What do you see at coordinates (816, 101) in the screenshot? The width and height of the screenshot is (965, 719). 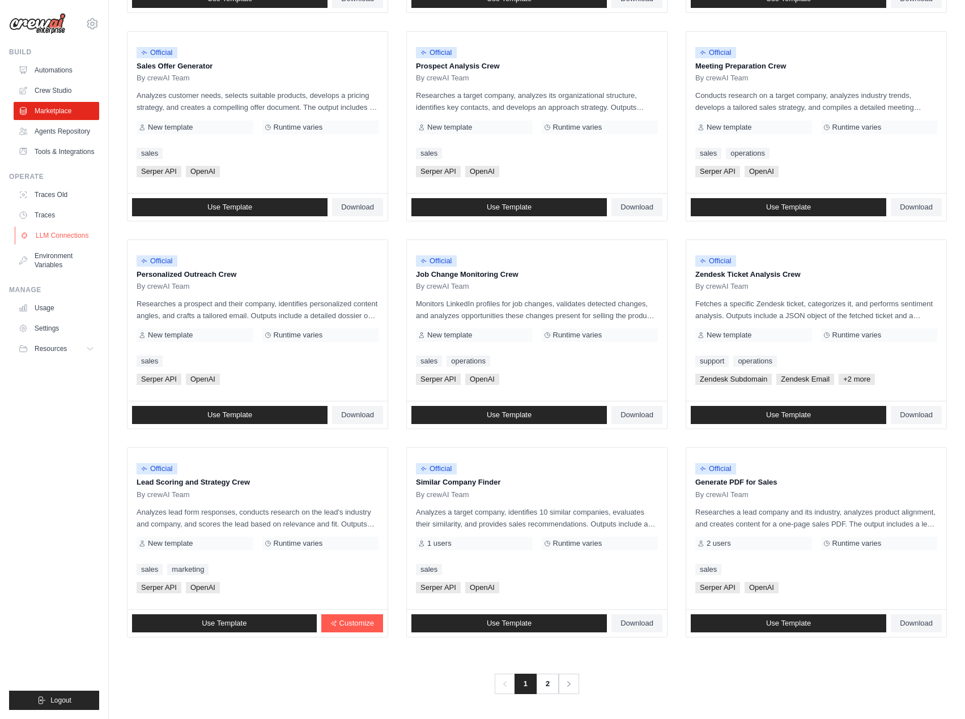 I see `p: Conducts research on a target company, analyzes industry trends, develops a tailored sales strate...` at bounding box center [816, 101].